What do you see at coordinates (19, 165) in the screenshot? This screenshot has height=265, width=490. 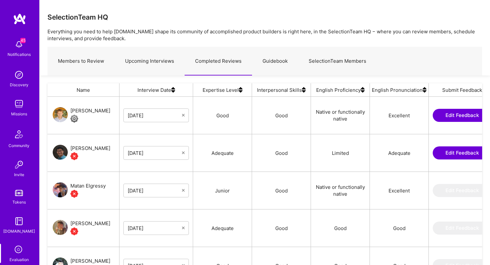 I see `img: Invite` at bounding box center [19, 165].